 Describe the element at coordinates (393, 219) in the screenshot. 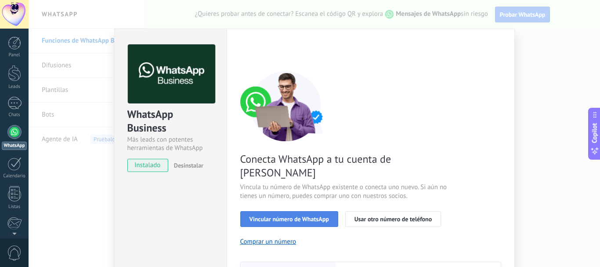

I see `span: Usar otro número de teléfono` at that location.